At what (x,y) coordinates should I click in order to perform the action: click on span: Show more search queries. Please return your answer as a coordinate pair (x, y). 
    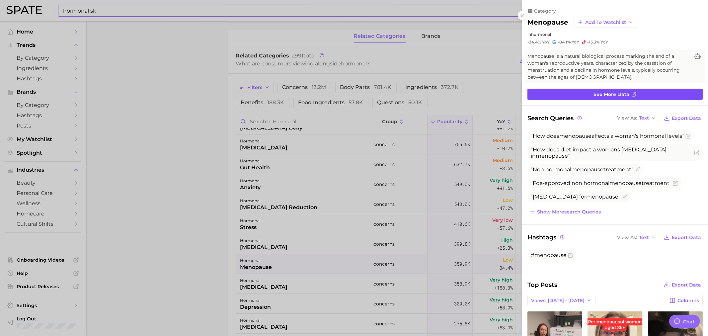
    Looking at the image, I should click on (569, 212).